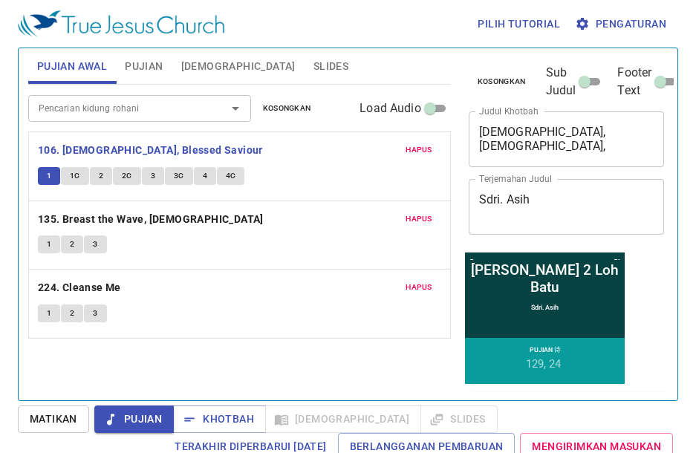  What do you see at coordinates (330, 66) in the screenshot?
I see `span: Slides` at bounding box center [330, 66].